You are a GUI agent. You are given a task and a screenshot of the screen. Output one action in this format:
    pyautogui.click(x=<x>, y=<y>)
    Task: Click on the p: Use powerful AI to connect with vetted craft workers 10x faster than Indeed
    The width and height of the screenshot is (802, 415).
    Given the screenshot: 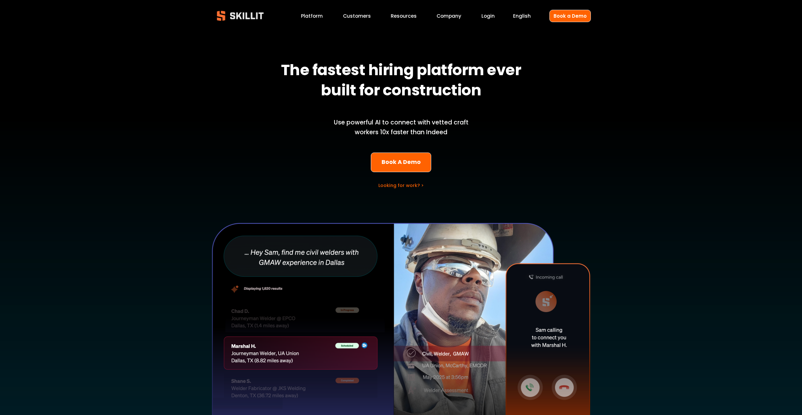 What is the action you would take?
    pyautogui.click(x=401, y=127)
    